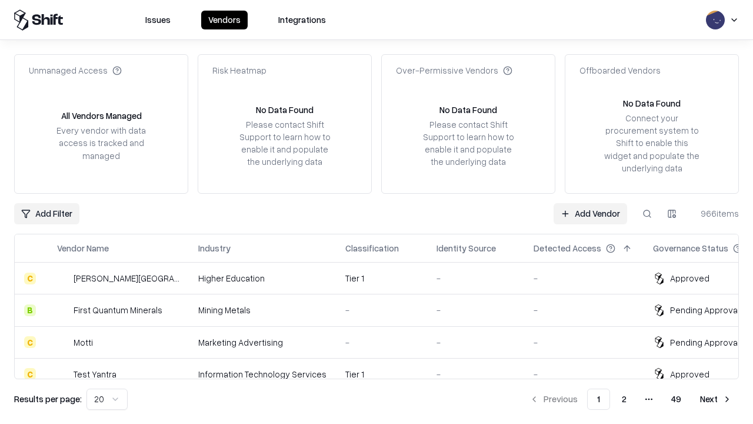 Image resolution: width=753 pixels, height=424 pixels. What do you see at coordinates (63, 342) in the screenshot?
I see `img: Motti` at bounding box center [63, 342].